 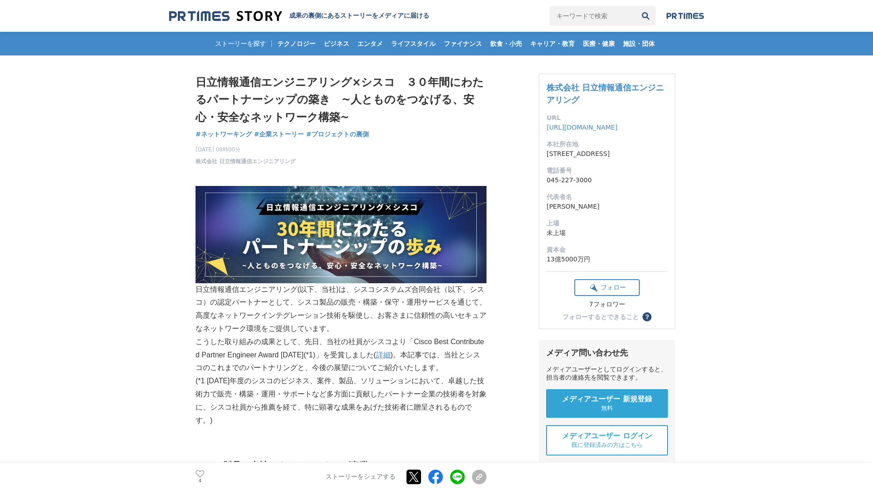 I want to click on dt: 資本金, so click(x=607, y=250).